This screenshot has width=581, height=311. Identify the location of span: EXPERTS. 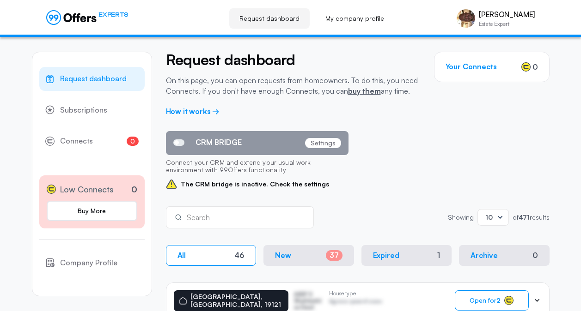
(113, 14).